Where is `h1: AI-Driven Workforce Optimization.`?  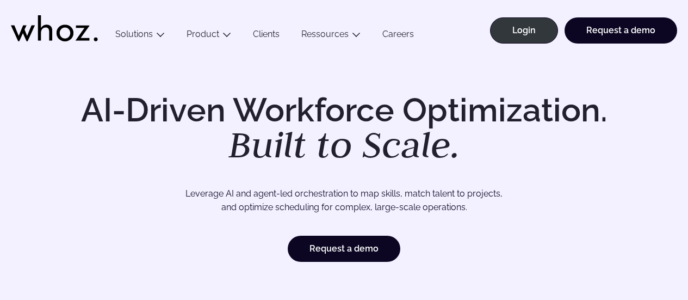
h1: AI-Driven Workforce Optimization. is located at coordinates (344, 128).